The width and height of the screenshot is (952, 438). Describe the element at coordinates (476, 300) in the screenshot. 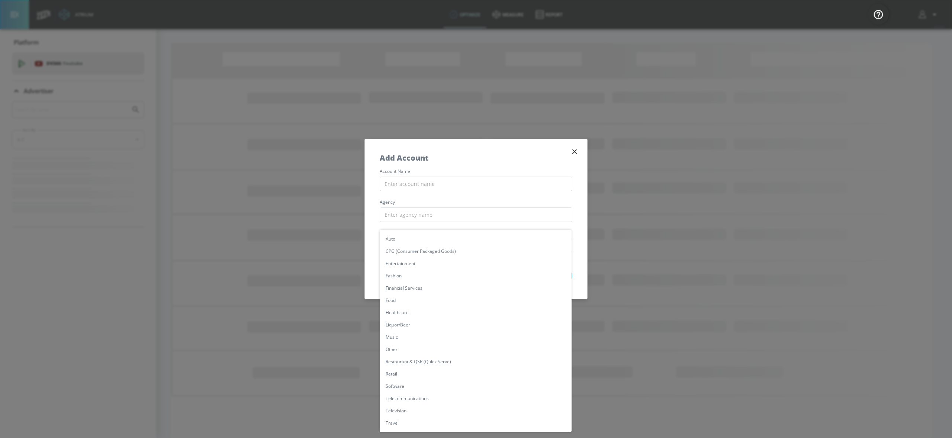

I see `li: Food` at that location.